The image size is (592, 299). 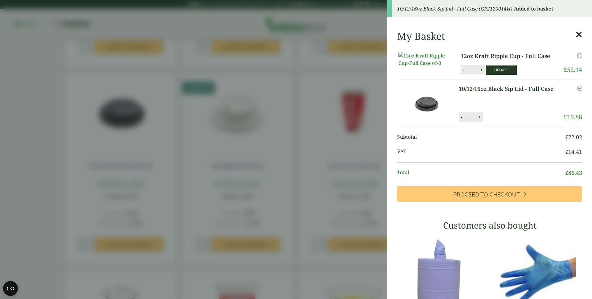 What do you see at coordinates (487, 194) in the screenshot?
I see `span: Proceed to Checkout` at bounding box center [487, 194].